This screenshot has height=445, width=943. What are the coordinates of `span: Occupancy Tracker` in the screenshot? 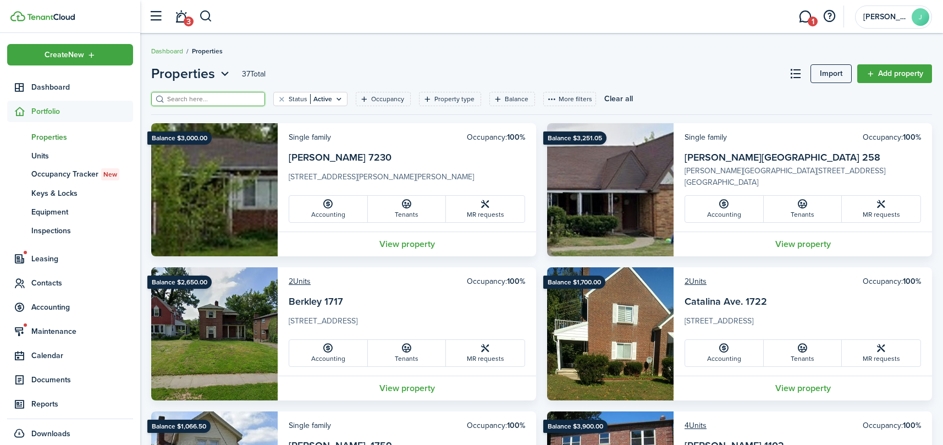 It's located at (82, 174).